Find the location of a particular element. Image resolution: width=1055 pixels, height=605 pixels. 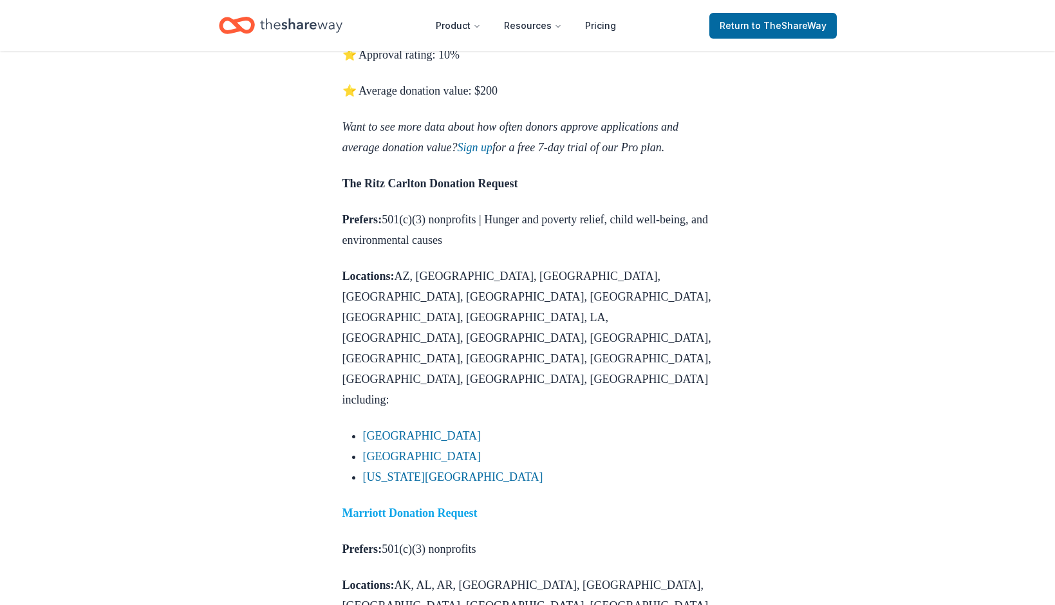

a: Pricing is located at coordinates (601, 26).